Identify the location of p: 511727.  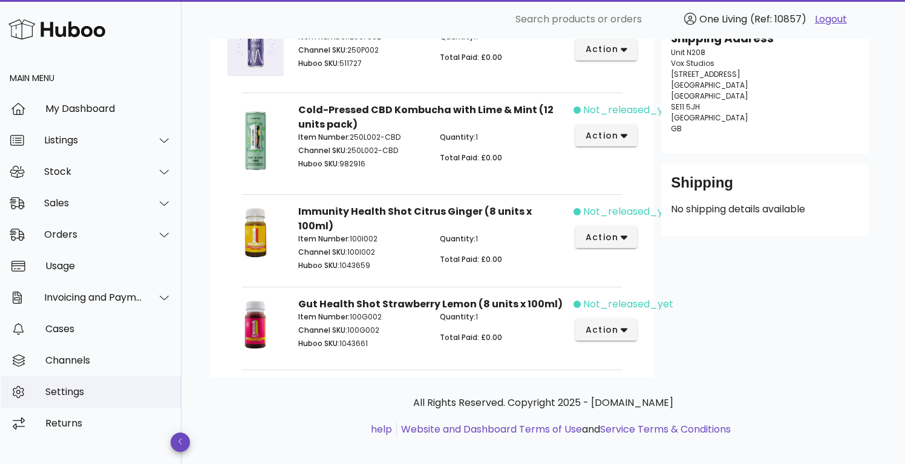
(362, 64).